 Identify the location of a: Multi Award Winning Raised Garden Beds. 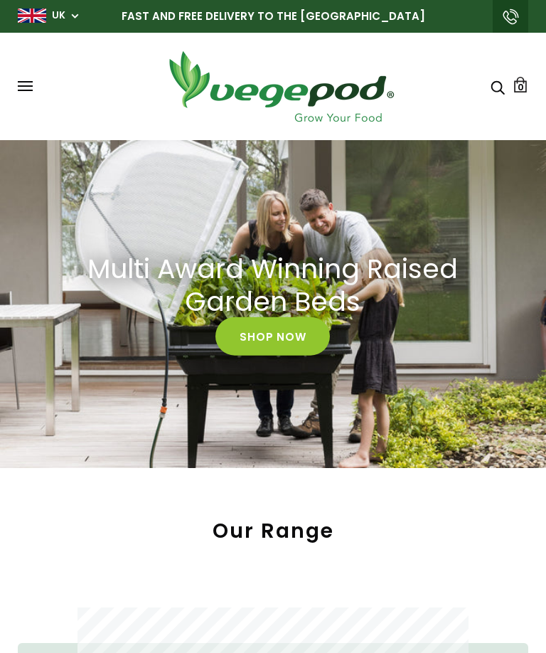
(273, 284).